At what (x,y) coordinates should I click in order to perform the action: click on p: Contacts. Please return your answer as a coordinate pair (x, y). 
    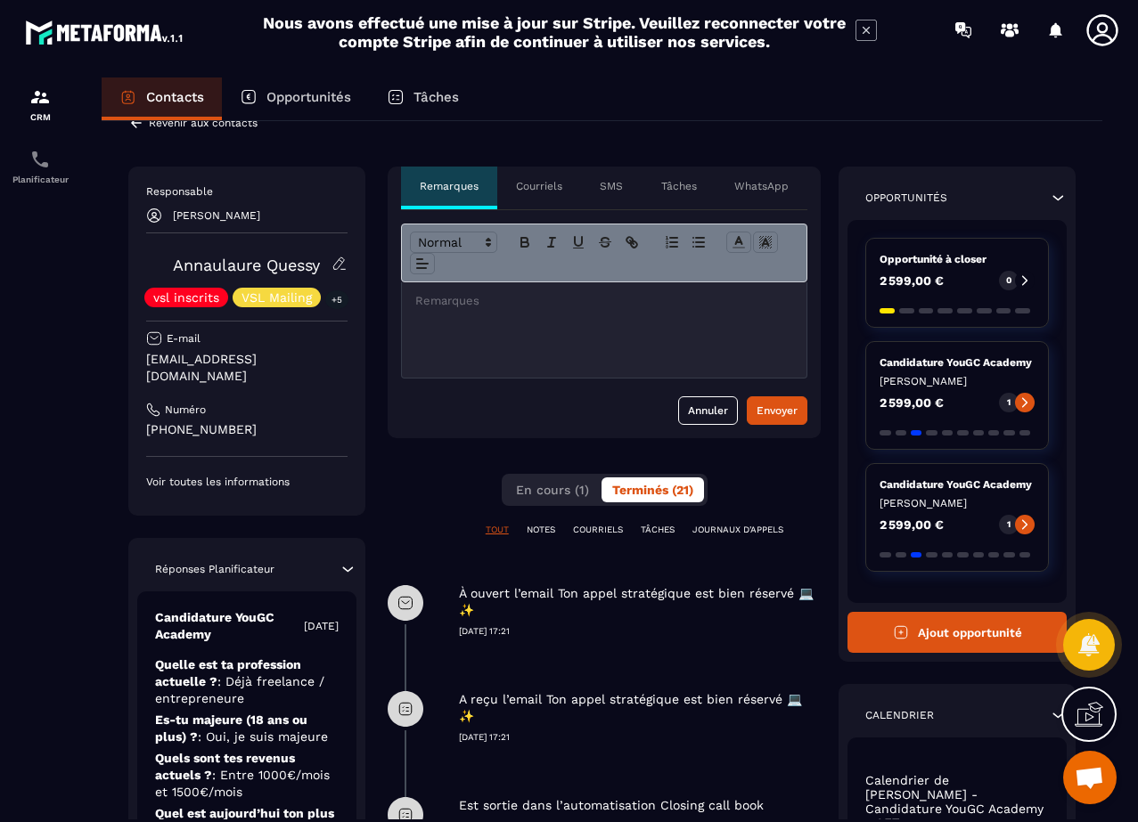
    Looking at the image, I should click on (175, 97).